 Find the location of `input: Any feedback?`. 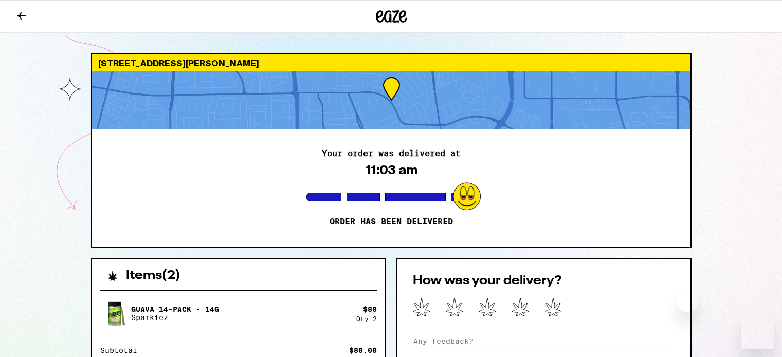

input: Any feedback? is located at coordinates (544, 341).